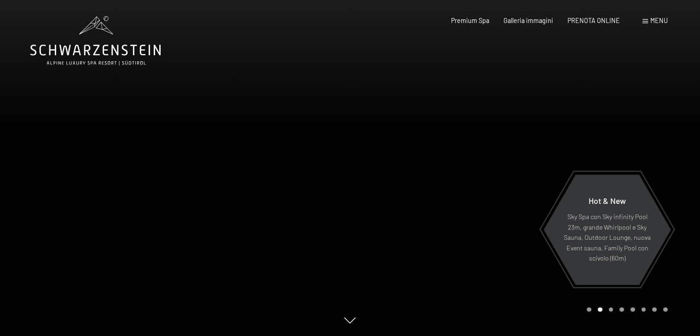 This screenshot has height=336, width=700. What do you see at coordinates (528, 20) in the screenshot?
I see `a: Galleria immagini` at bounding box center [528, 20].